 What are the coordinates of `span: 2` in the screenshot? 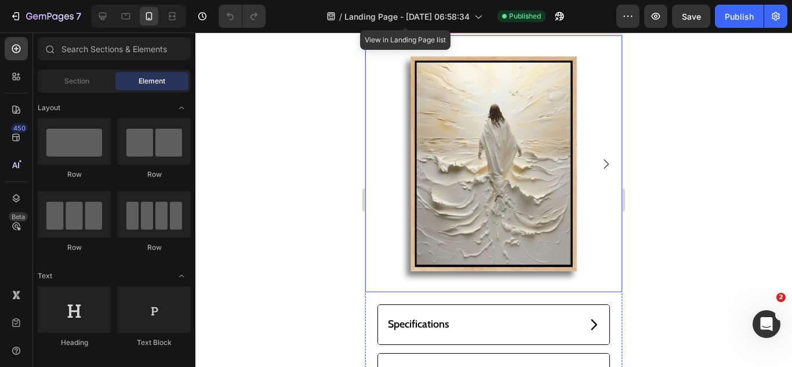 It's located at (781, 298).